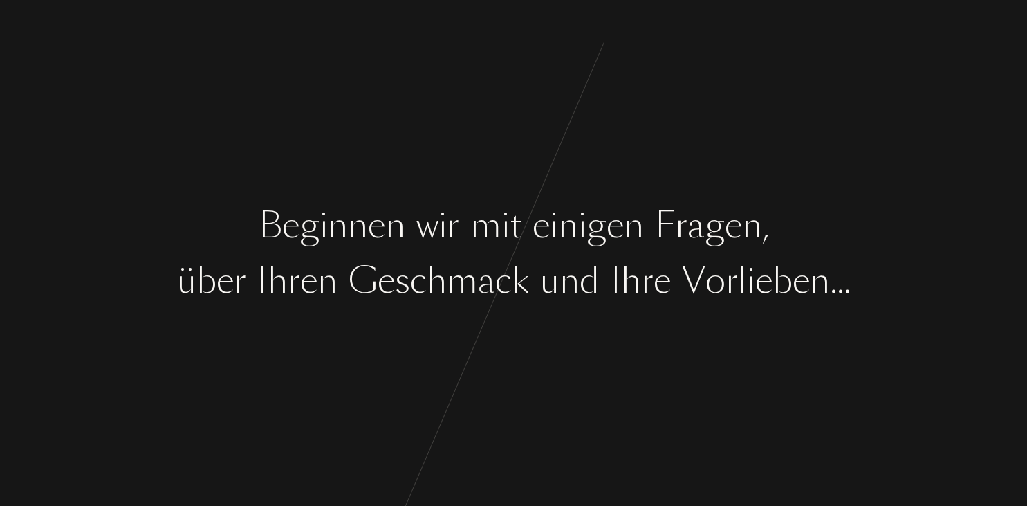  I want to click on div: w, so click(427, 225).